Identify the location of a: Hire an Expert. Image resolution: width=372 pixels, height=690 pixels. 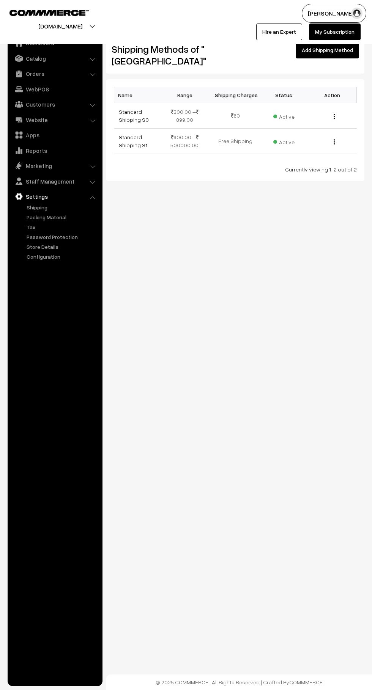
(279, 32).